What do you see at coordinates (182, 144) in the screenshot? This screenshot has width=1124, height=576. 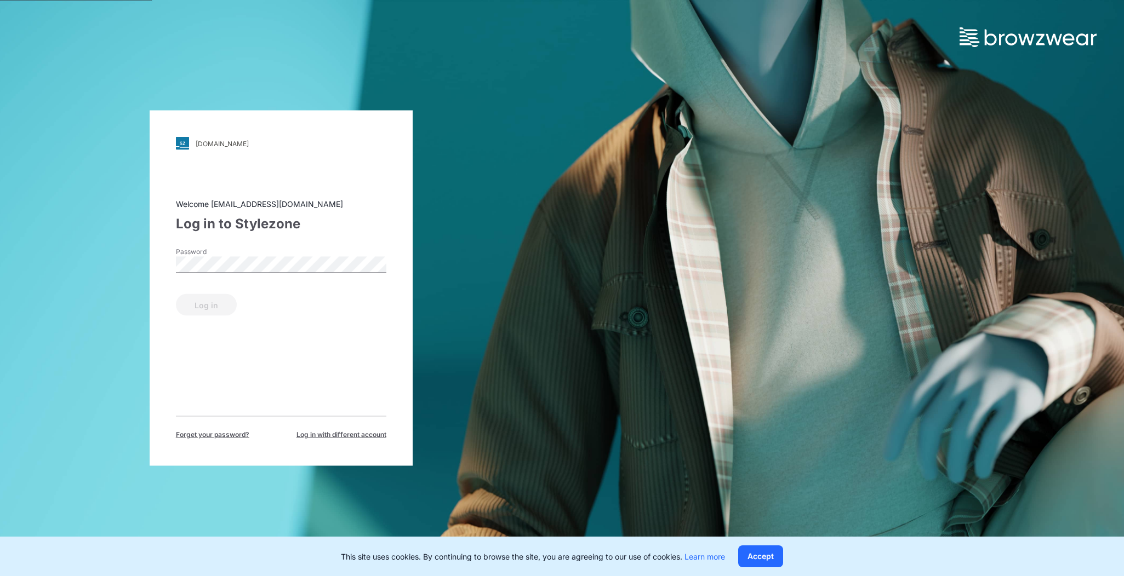 I see `img: svg+xml;base64,PHN2ZyB3aWR0aD0iMjgiIGhlaWdodD0iMjgiIHZpZXdCb3g9IjAgMCAyOCAyOCIgZmlsbD0ibm9uZSIgeG...` at bounding box center [182, 144].